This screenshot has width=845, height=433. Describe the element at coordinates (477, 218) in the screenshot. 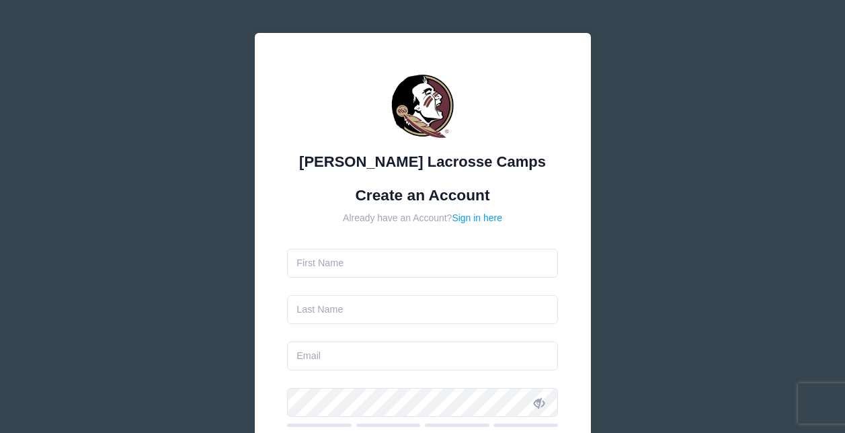

I see `a: Sign in here` at that location.